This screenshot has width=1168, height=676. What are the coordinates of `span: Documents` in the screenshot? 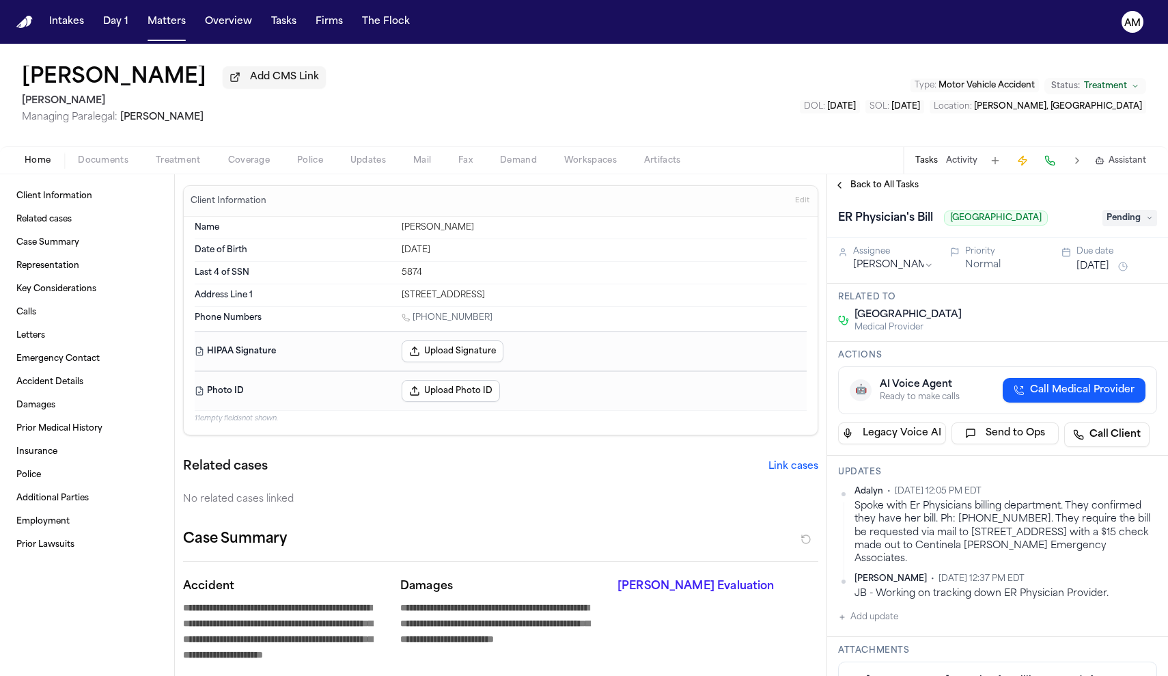 It's located at (103, 161).